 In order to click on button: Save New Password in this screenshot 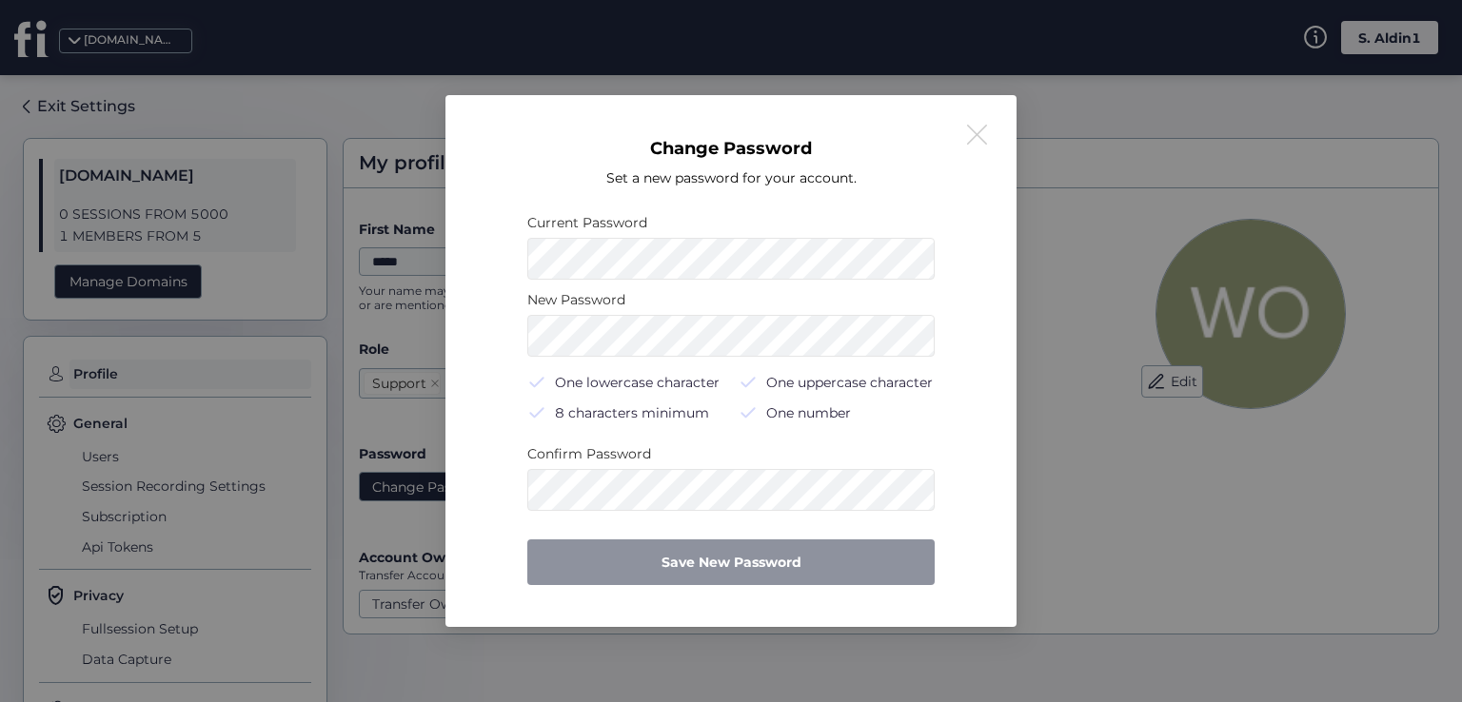, I will do `click(731, 562)`.